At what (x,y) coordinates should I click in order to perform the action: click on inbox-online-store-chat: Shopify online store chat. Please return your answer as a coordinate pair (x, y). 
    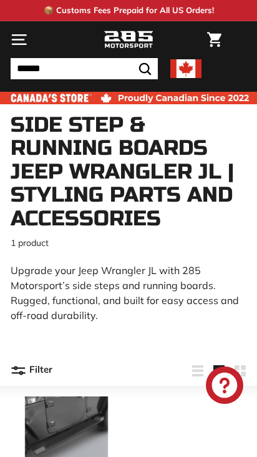
    Looking at the image, I should click on (225, 387).